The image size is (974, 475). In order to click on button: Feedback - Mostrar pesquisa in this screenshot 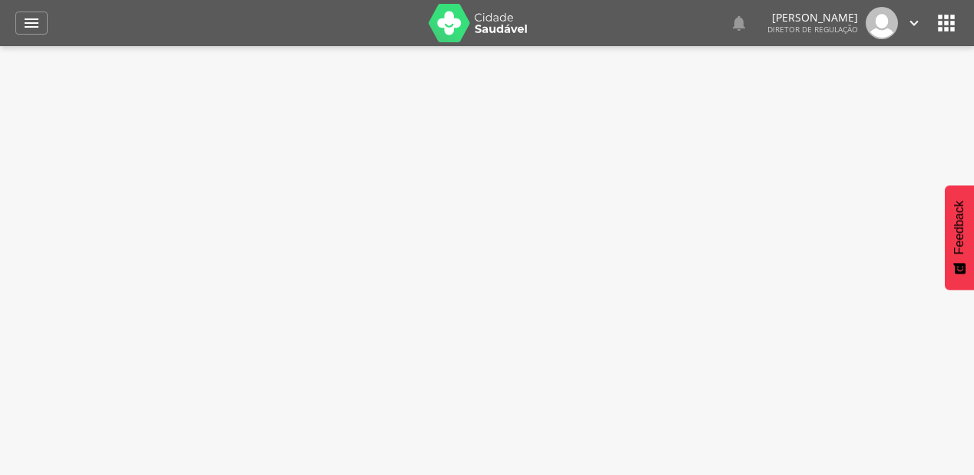, I will do `click(959, 237)`.